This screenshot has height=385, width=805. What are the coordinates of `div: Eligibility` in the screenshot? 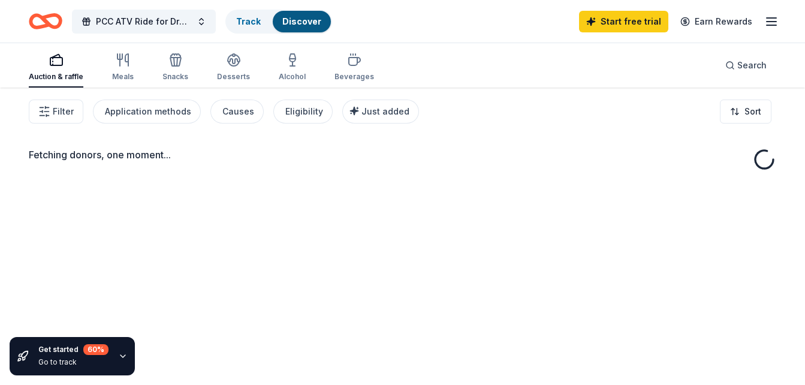 It's located at (304, 112).